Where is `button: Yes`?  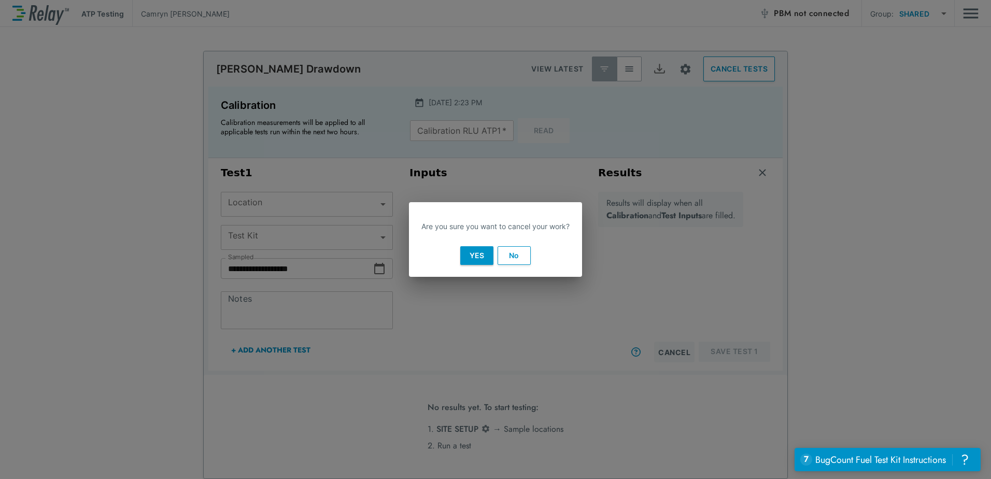
button: Yes is located at coordinates (477, 255).